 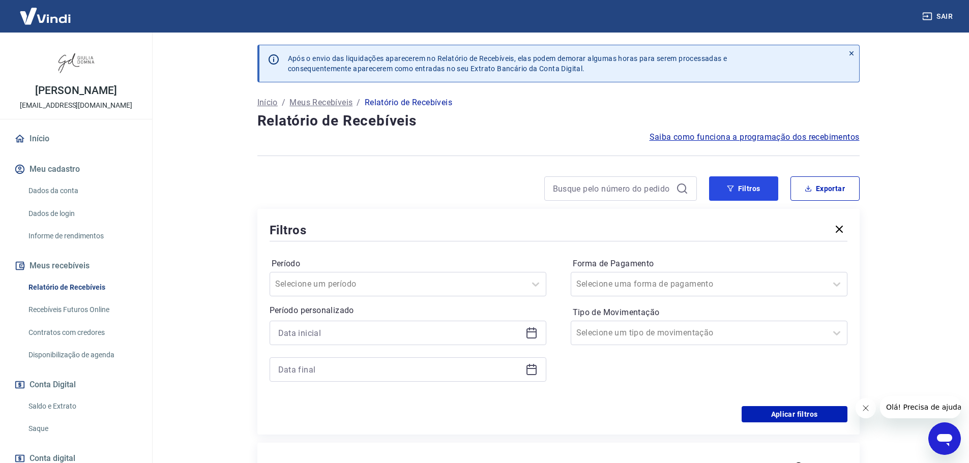 I want to click on p: Meus Recebíveis, so click(x=321, y=103).